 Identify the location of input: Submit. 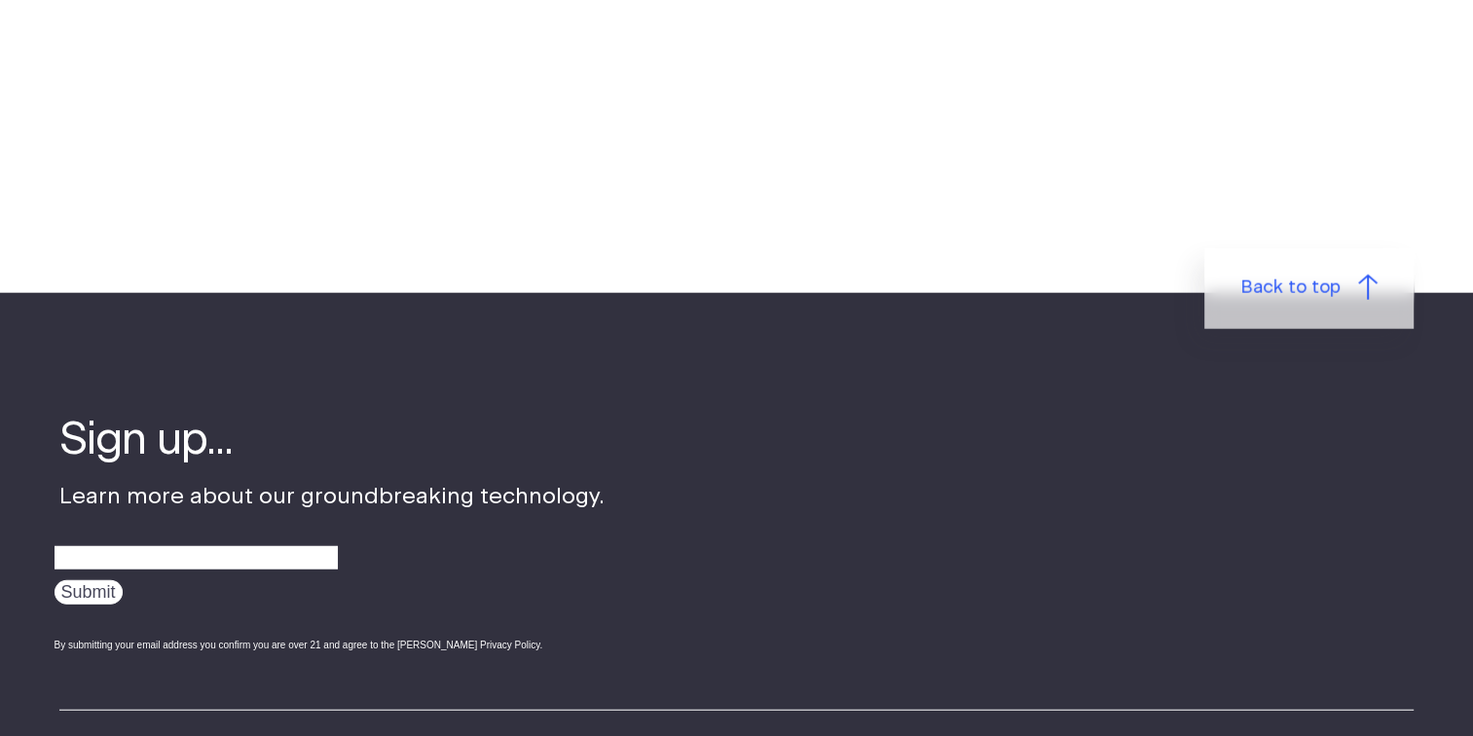
(89, 592).